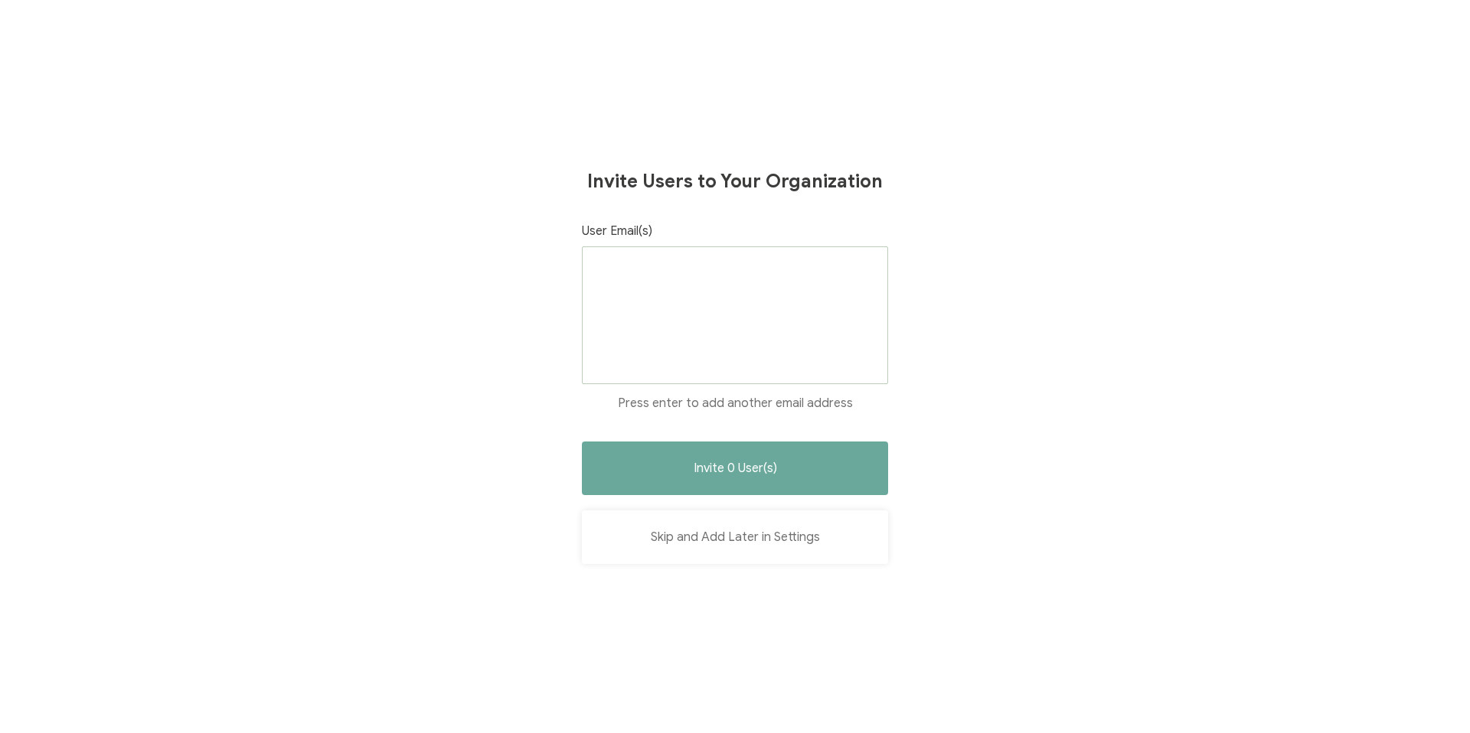 Image resolution: width=1470 pixels, height=733 pixels. I want to click on button: Skip and Add Later in Settings, so click(735, 537).